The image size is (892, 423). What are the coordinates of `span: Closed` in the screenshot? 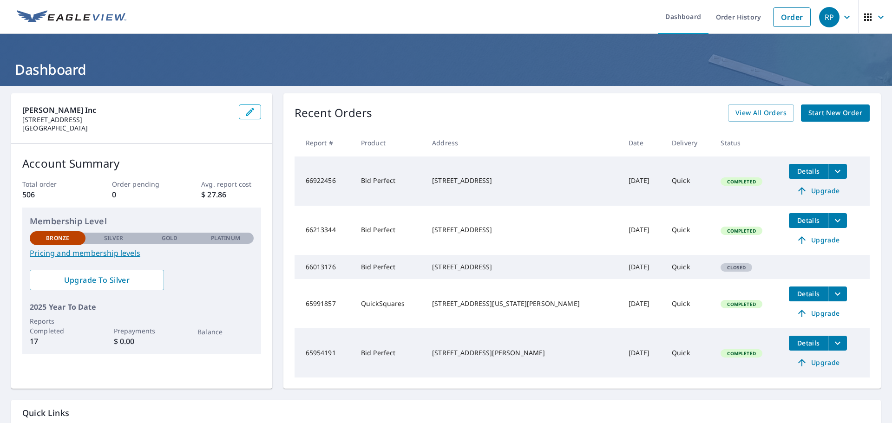 It's located at (737, 268).